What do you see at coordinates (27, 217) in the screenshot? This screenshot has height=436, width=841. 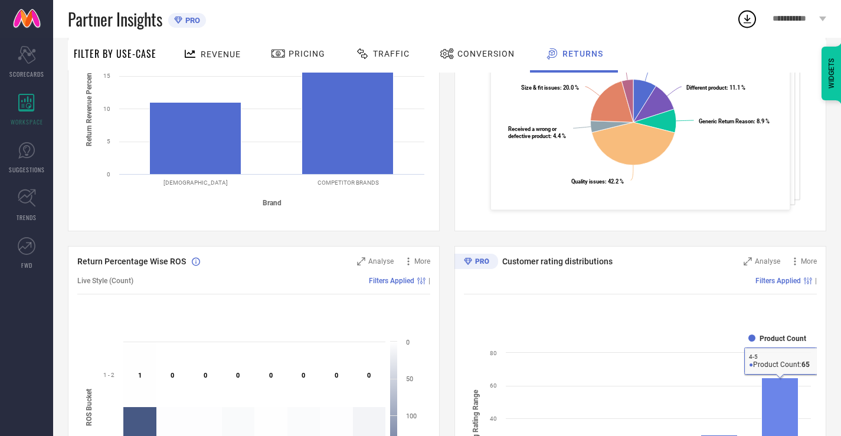 I see `span: TRENDS` at bounding box center [27, 217].